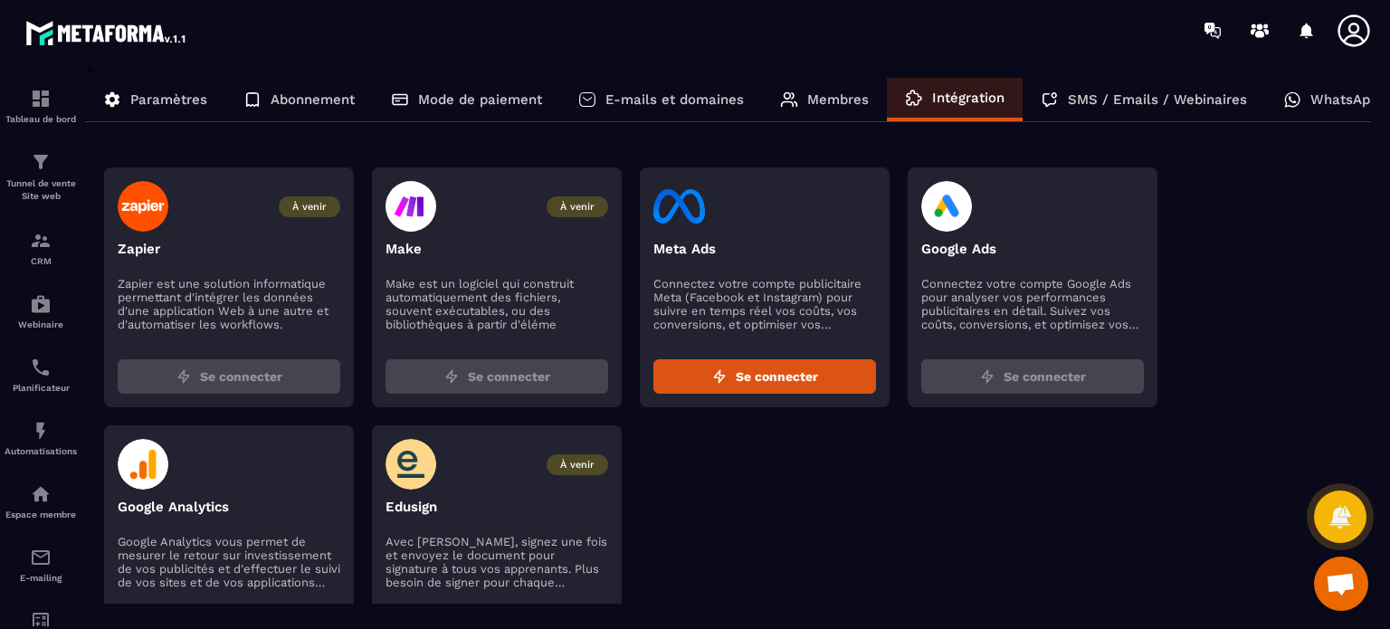  Describe the element at coordinates (41, 261) in the screenshot. I see `p: CRM` at that location.